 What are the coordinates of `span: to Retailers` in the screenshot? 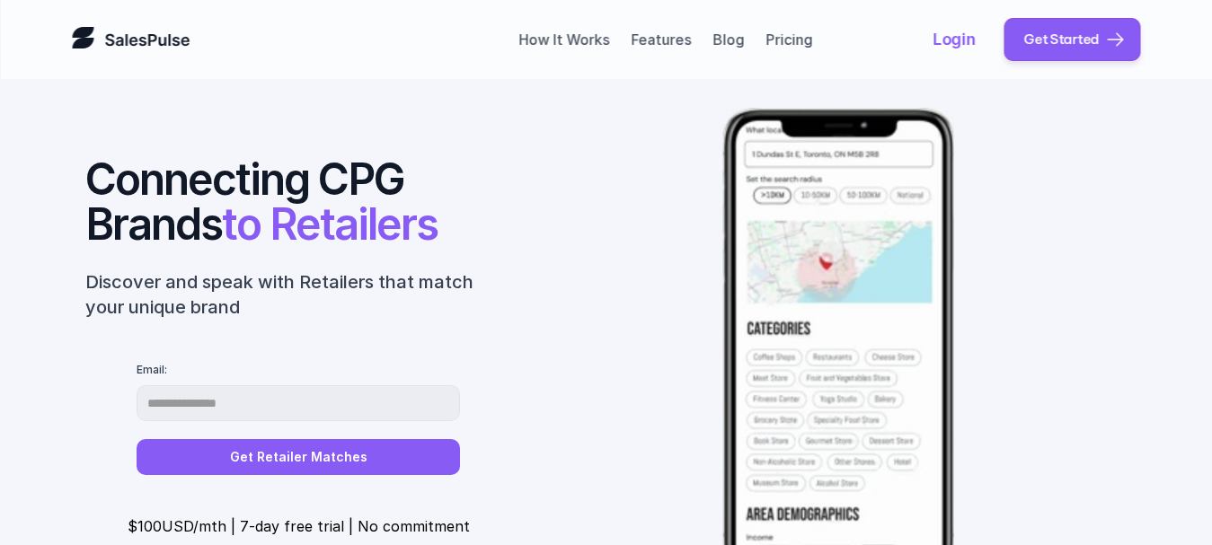 It's located at (330, 225).